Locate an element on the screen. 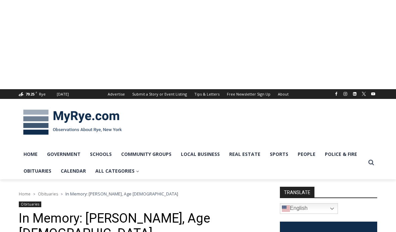  a: Facebook is located at coordinates (336, 94).